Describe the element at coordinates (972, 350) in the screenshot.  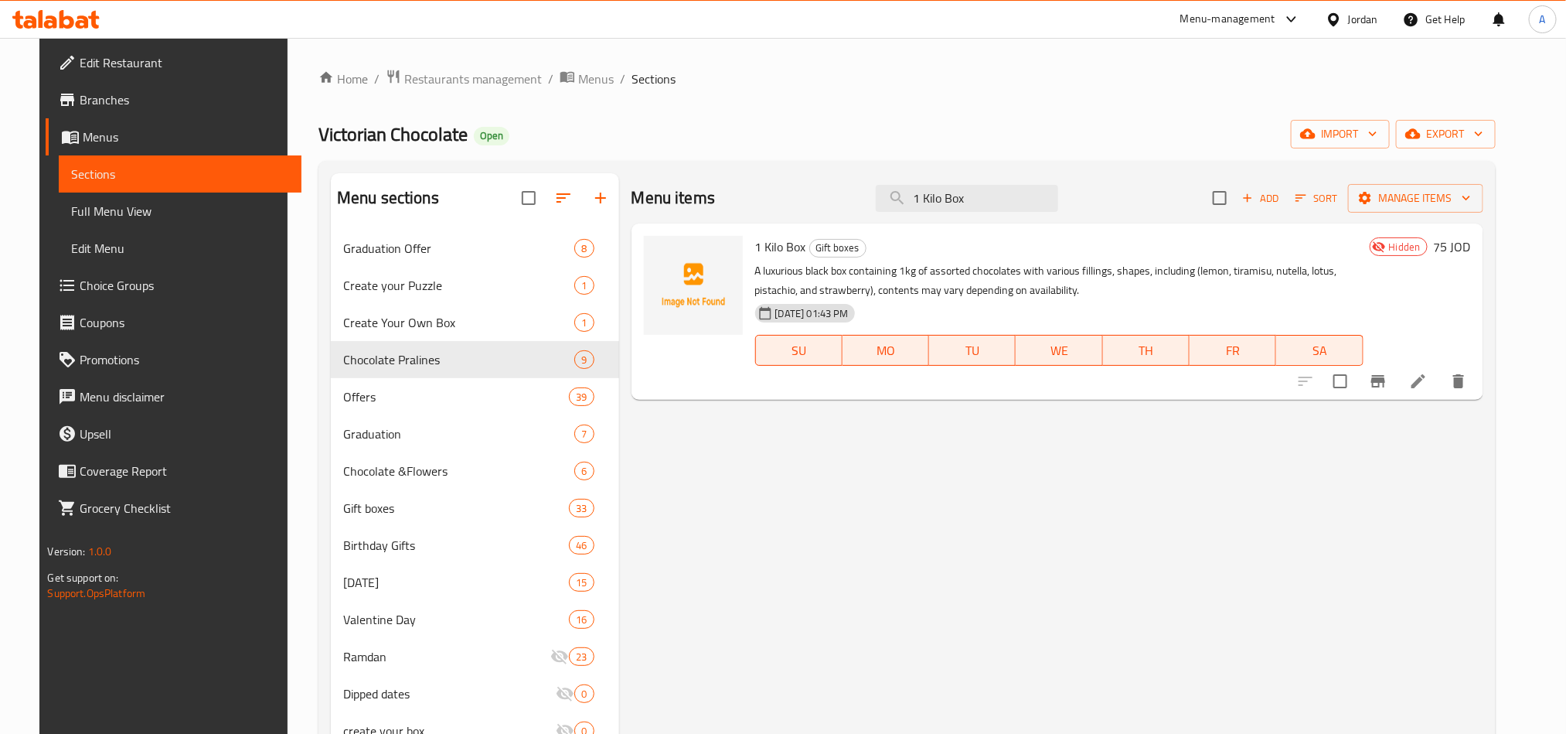
I see `span: TU` at that location.